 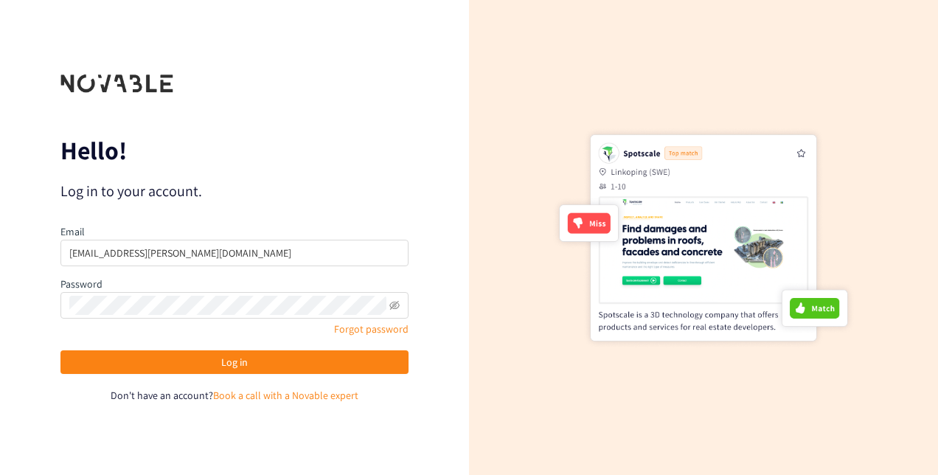 What do you see at coordinates (235, 362) in the screenshot?
I see `span: Log in` at bounding box center [235, 362].